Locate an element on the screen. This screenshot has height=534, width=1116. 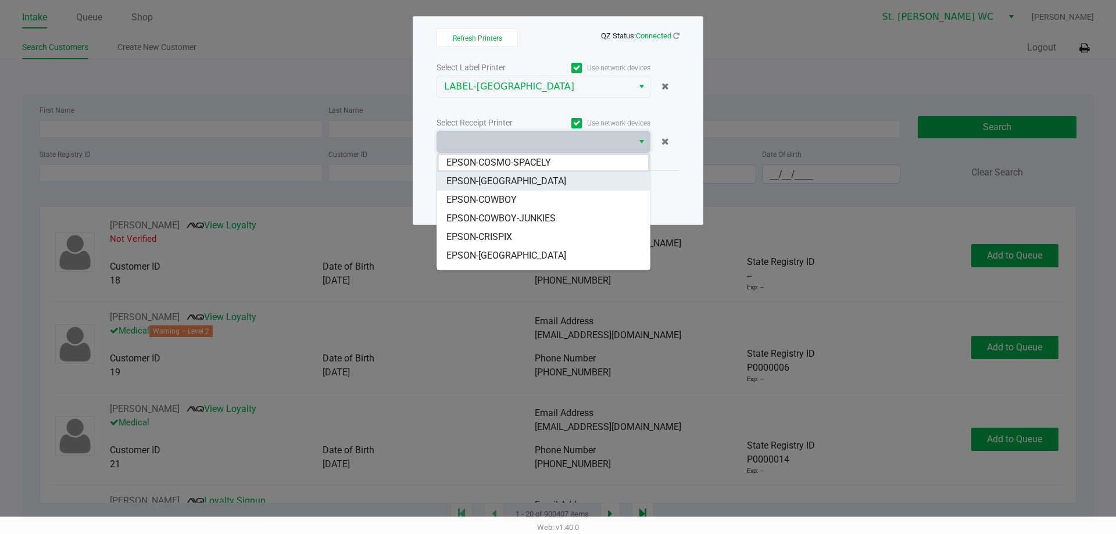
span: EPSON-CROOKEDX is located at coordinates (486, 274).